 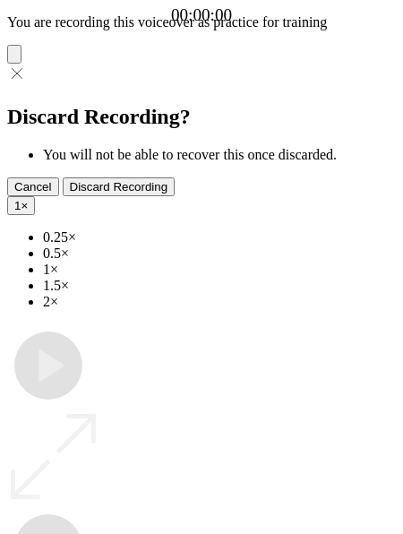 I want to click on li: You will not be able to recover this once discarded., so click(x=219, y=155).